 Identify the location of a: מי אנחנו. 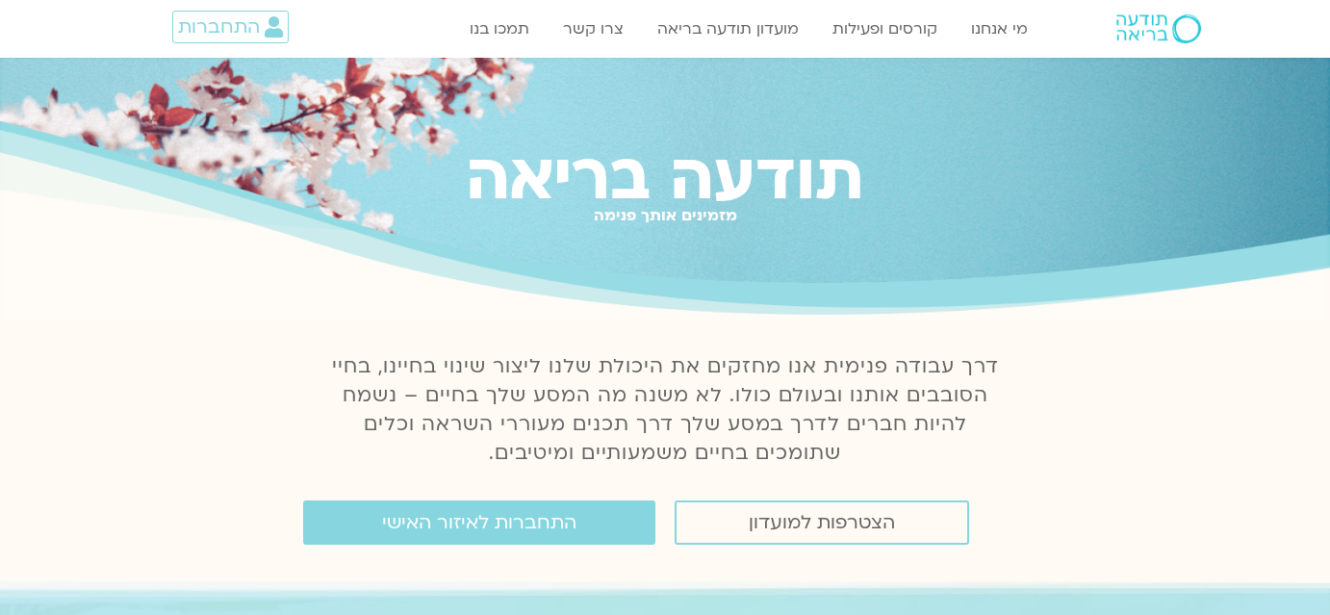
(999, 29).